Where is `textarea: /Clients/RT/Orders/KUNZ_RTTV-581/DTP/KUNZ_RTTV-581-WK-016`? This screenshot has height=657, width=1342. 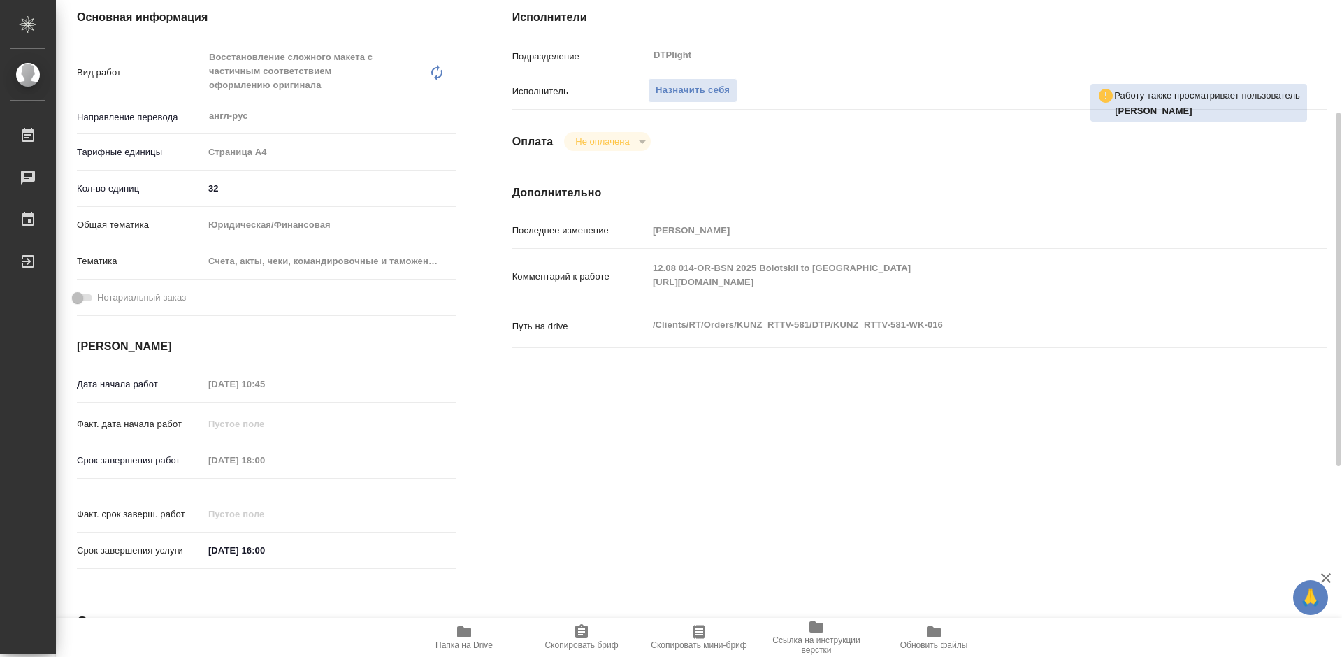
textarea: /Clients/RT/Orders/KUNZ_RTTV-581/DTP/KUNZ_RTTV-581-WK-016 is located at coordinates (953, 325).